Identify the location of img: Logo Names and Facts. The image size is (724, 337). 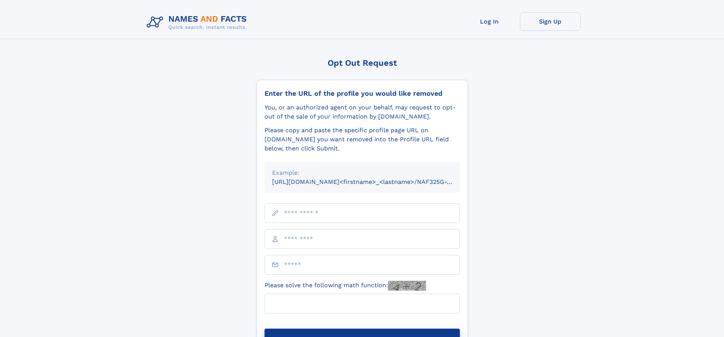
(198, 22).